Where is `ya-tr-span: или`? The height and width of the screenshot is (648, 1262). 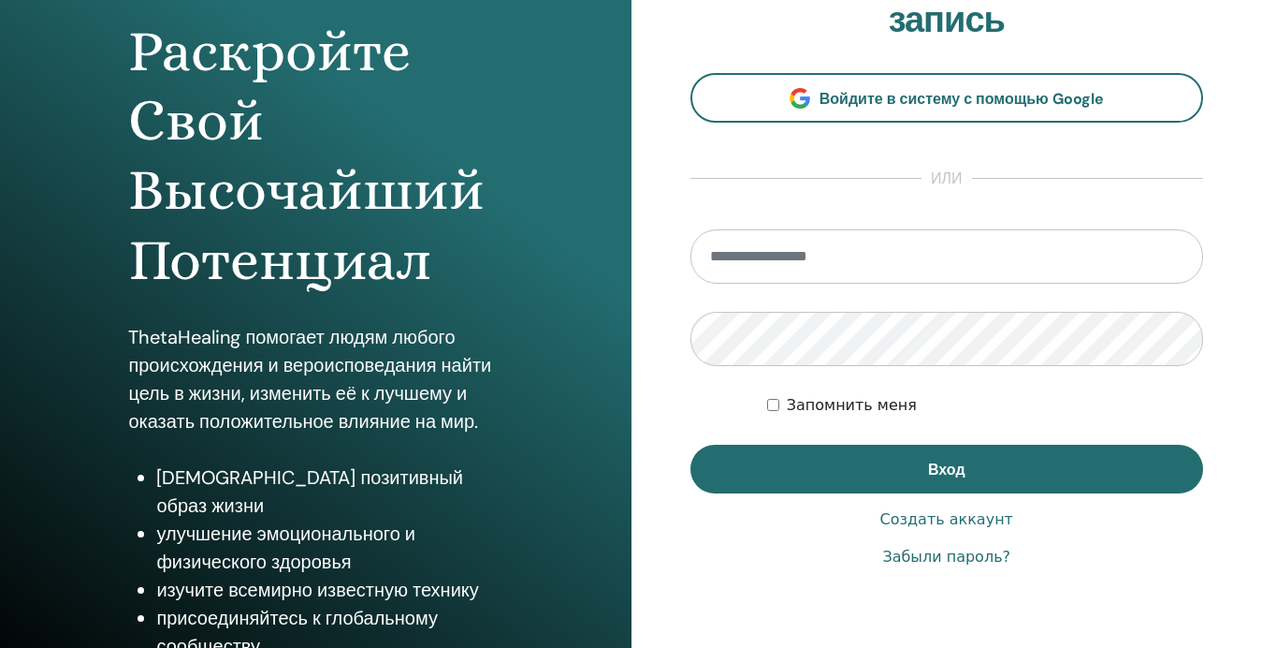 ya-tr-span: или is located at coordinates (947, 178).